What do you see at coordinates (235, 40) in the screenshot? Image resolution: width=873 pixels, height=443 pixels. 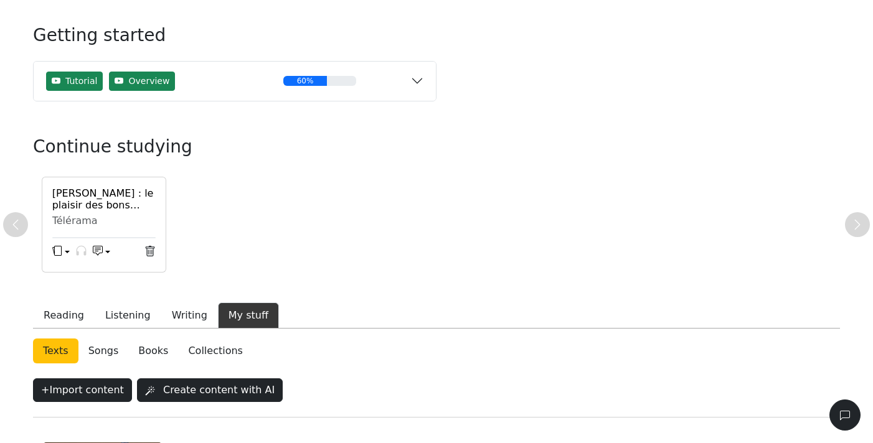 I see `h3: Getting started` at bounding box center [235, 40].